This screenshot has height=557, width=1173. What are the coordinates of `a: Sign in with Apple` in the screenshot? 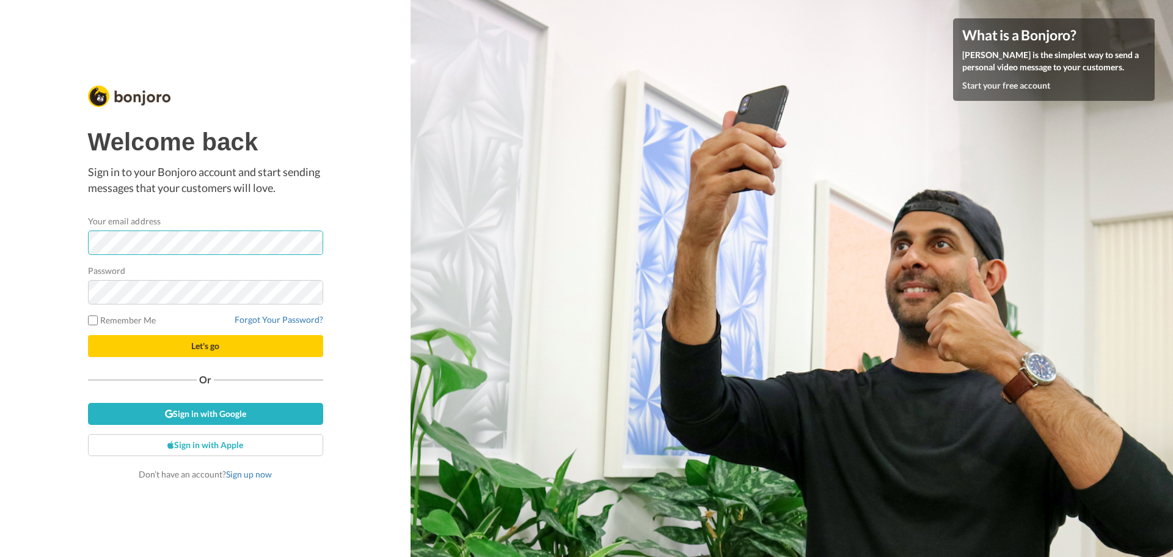 It's located at (205, 445).